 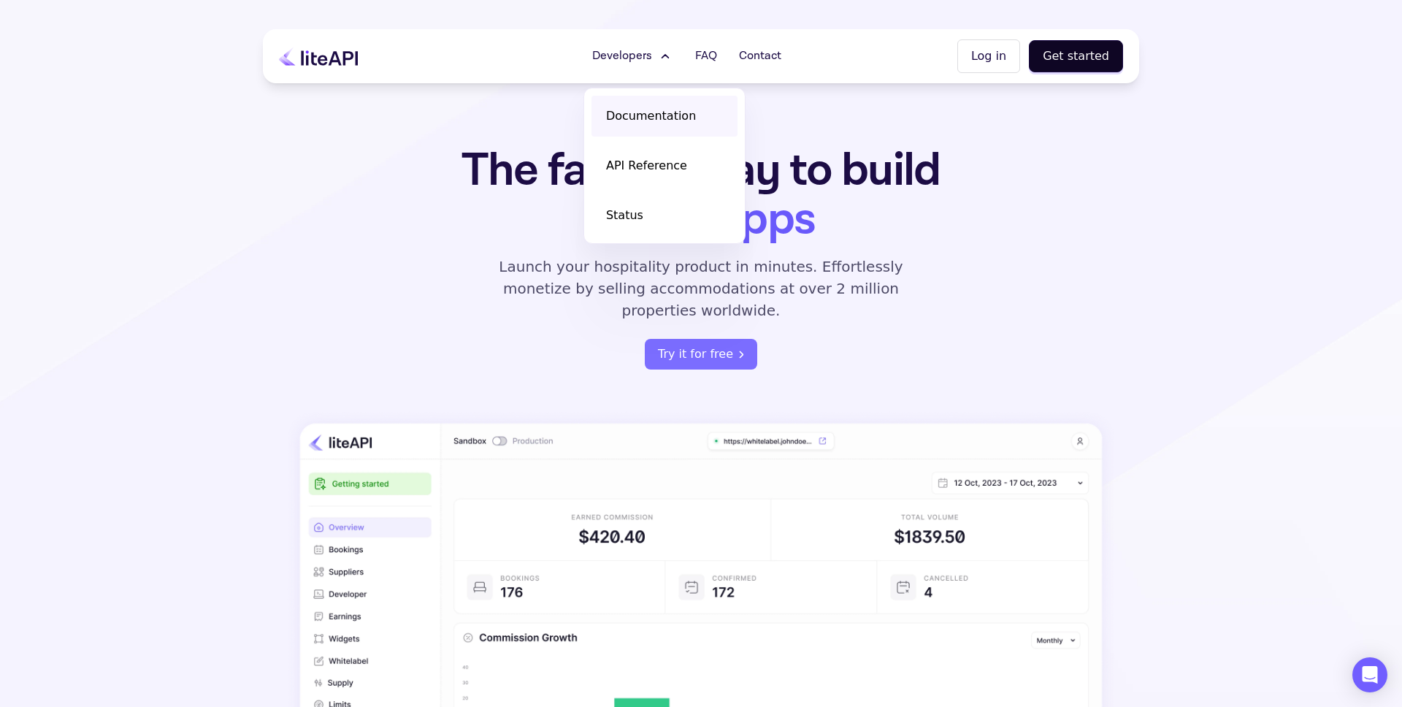 What do you see at coordinates (760, 56) in the screenshot?
I see `a: Contact` at bounding box center [760, 56].